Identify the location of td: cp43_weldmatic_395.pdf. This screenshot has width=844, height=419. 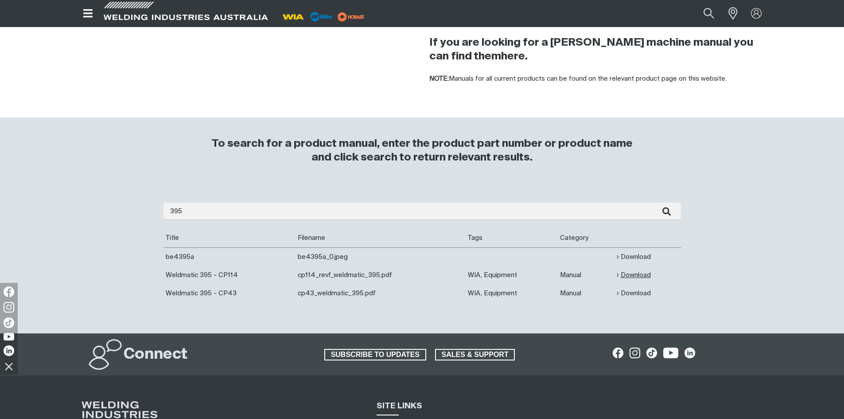
(380, 293).